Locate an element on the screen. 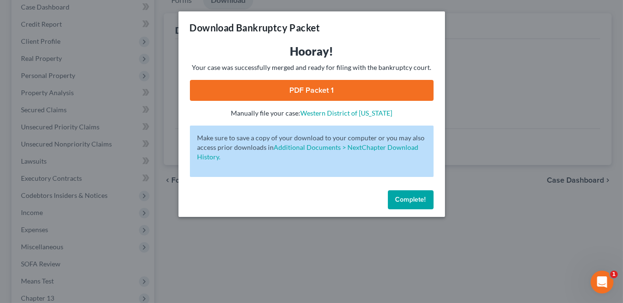 The height and width of the screenshot is (303, 623). button: Complete! is located at coordinates (411, 200).